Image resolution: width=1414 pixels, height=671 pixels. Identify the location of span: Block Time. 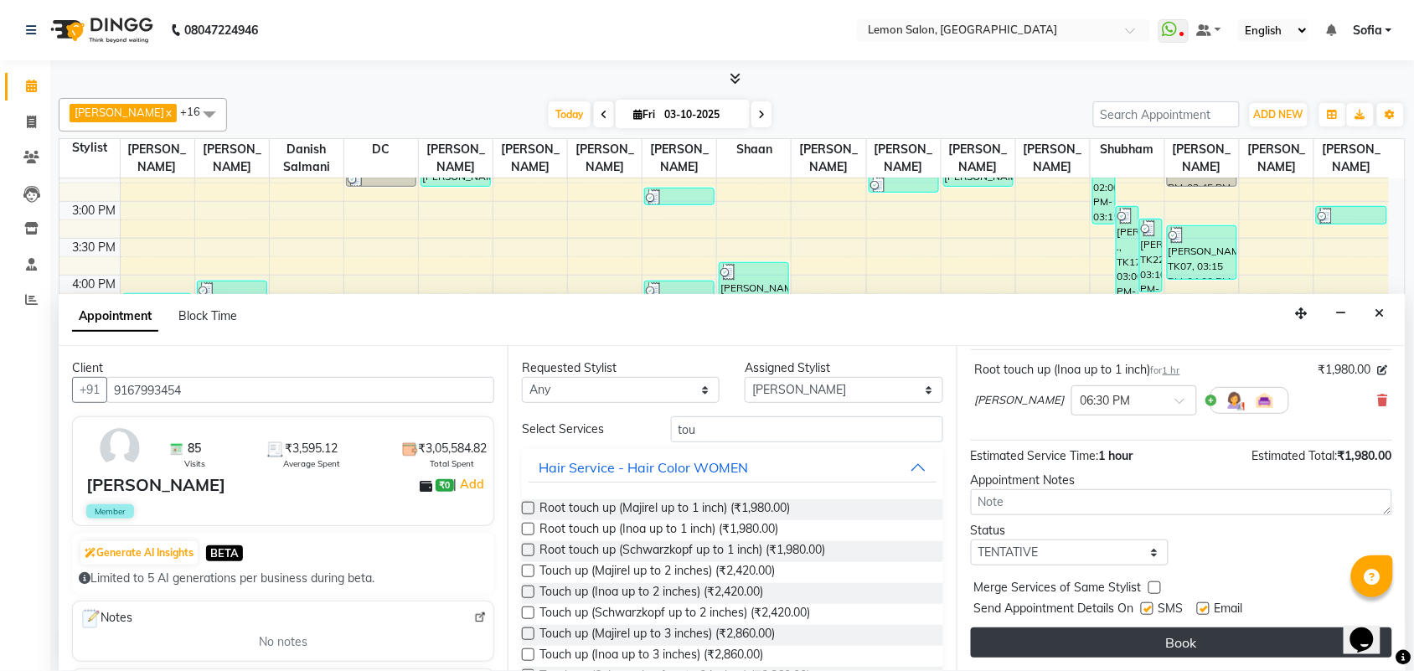
(208, 316).